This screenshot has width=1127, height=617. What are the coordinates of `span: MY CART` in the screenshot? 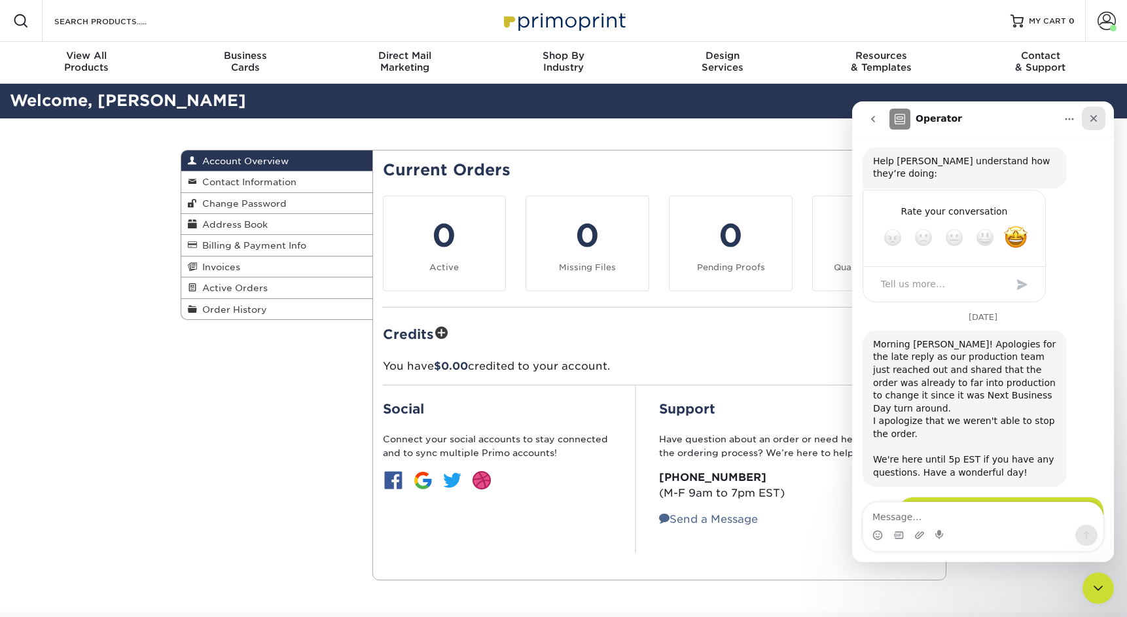 It's located at (1048, 21).